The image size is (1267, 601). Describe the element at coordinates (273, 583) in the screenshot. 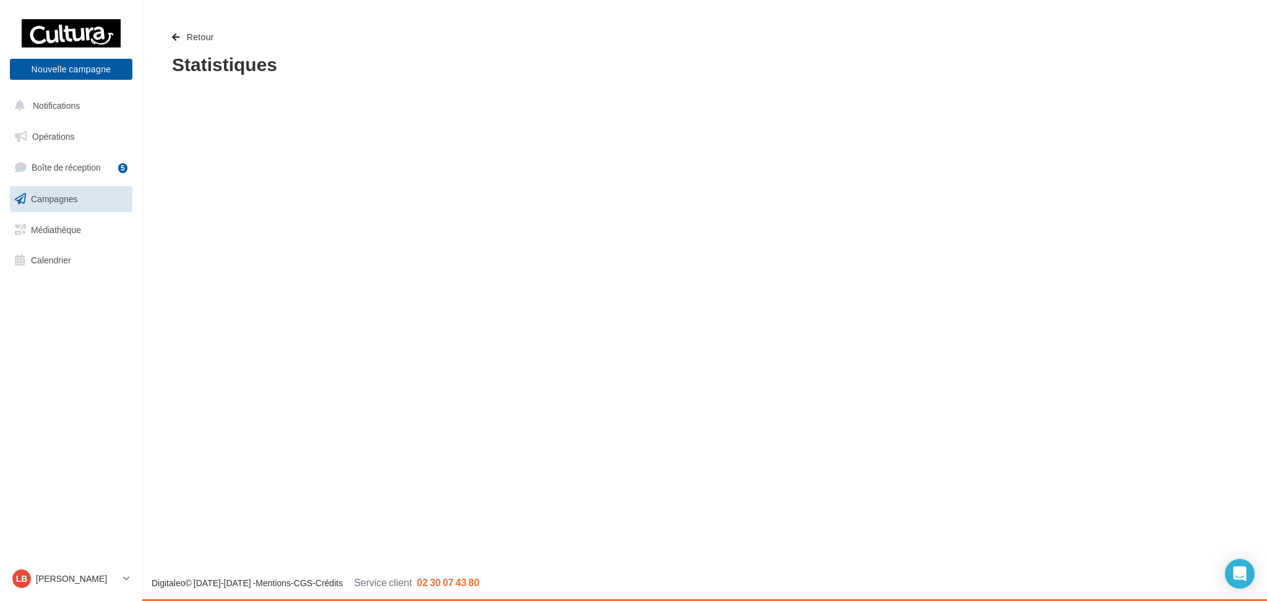

I see `a: Mentions` at that location.